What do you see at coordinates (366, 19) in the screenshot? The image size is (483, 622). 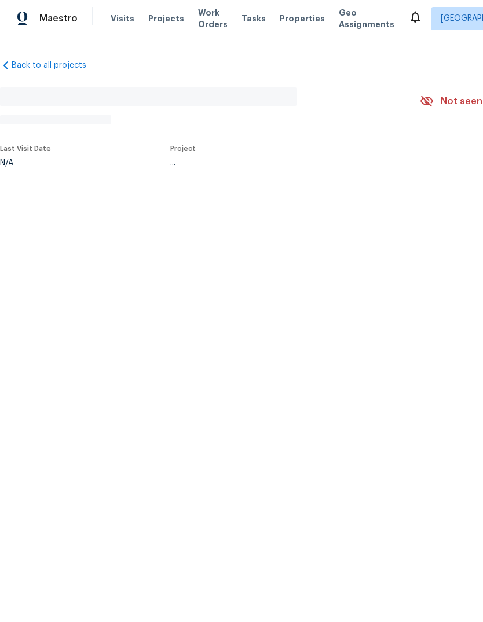 I see `span: Geo Assignments` at bounding box center [366, 19].